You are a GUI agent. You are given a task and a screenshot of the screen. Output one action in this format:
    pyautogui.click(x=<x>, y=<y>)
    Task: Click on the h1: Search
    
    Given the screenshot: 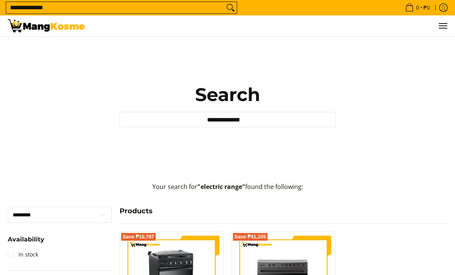 What is the action you would take?
    pyautogui.click(x=228, y=95)
    